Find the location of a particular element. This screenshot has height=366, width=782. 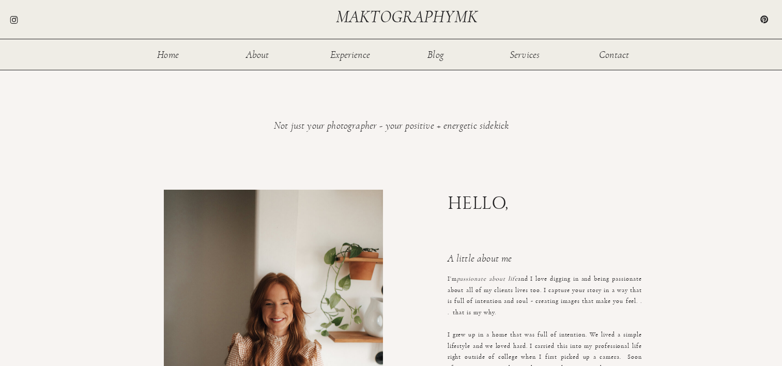

a: Blog is located at coordinates (436, 54).